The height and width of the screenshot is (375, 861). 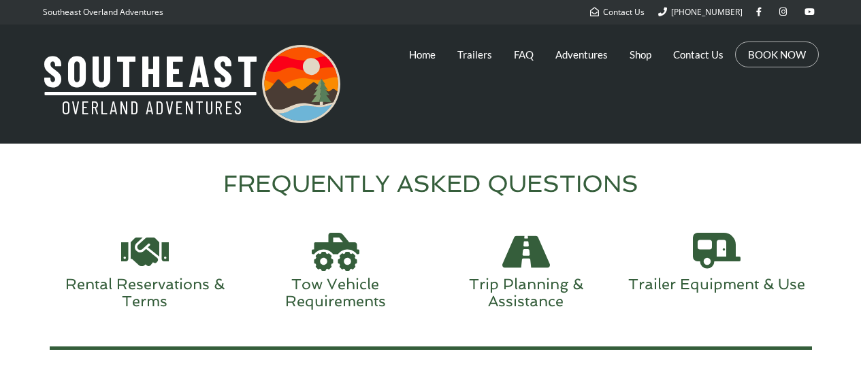 I want to click on a: Adventures, so click(x=581, y=54).